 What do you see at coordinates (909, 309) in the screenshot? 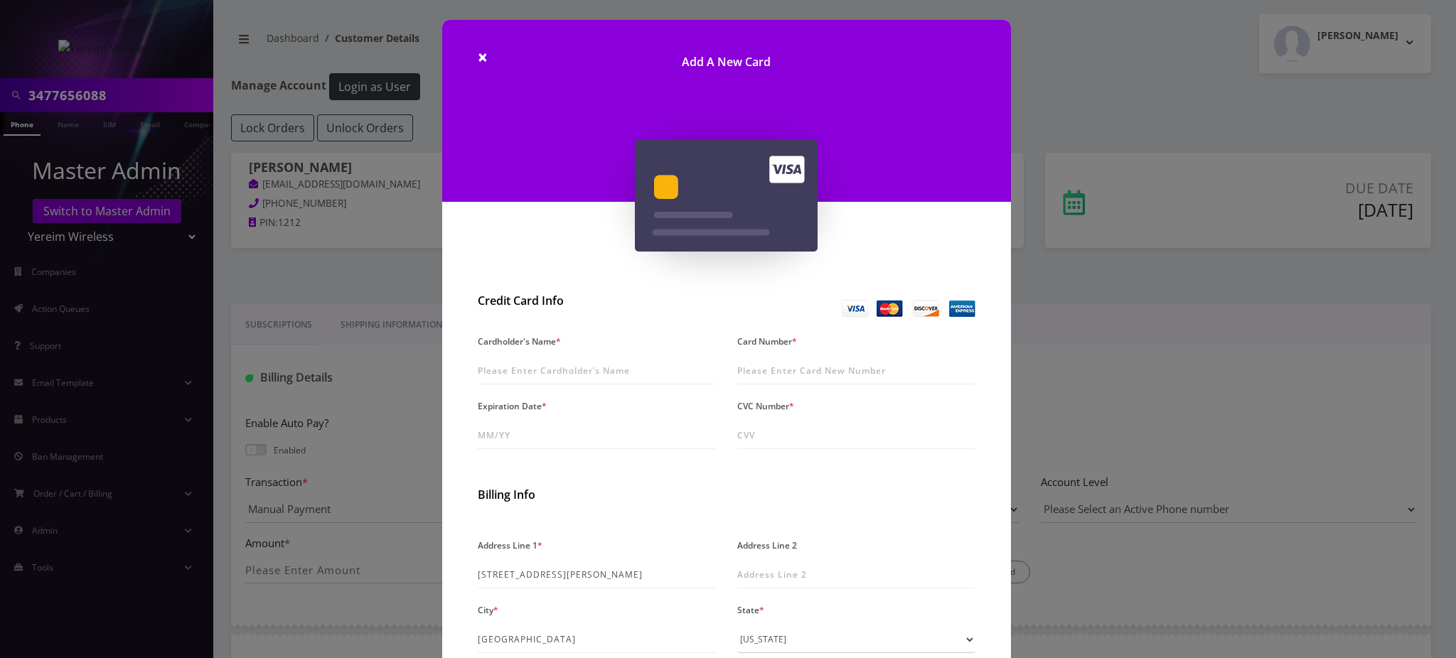
I see `img: Credit Card Info` at bounding box center [909, 309].